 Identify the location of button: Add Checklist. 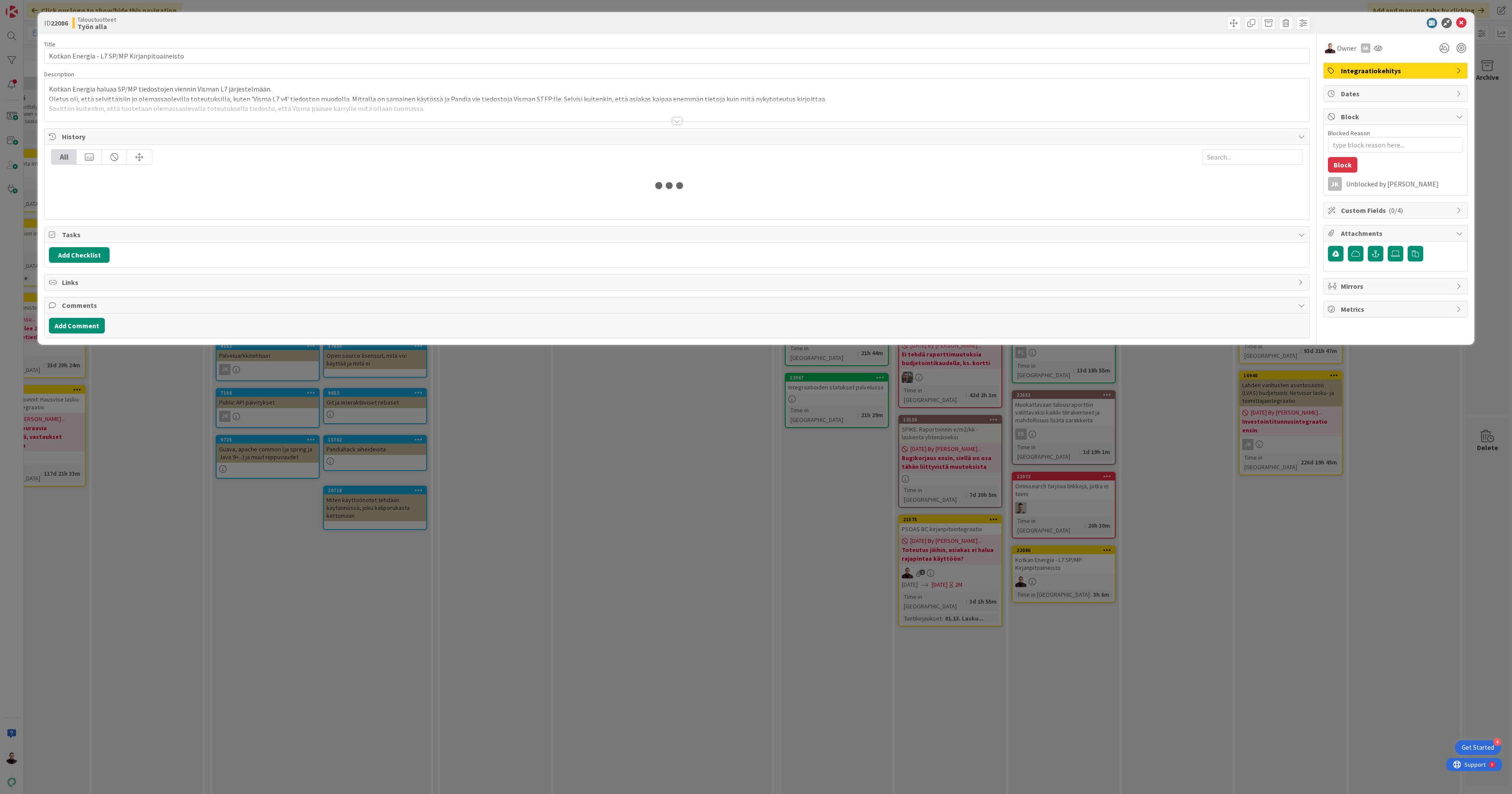
(79, 255).